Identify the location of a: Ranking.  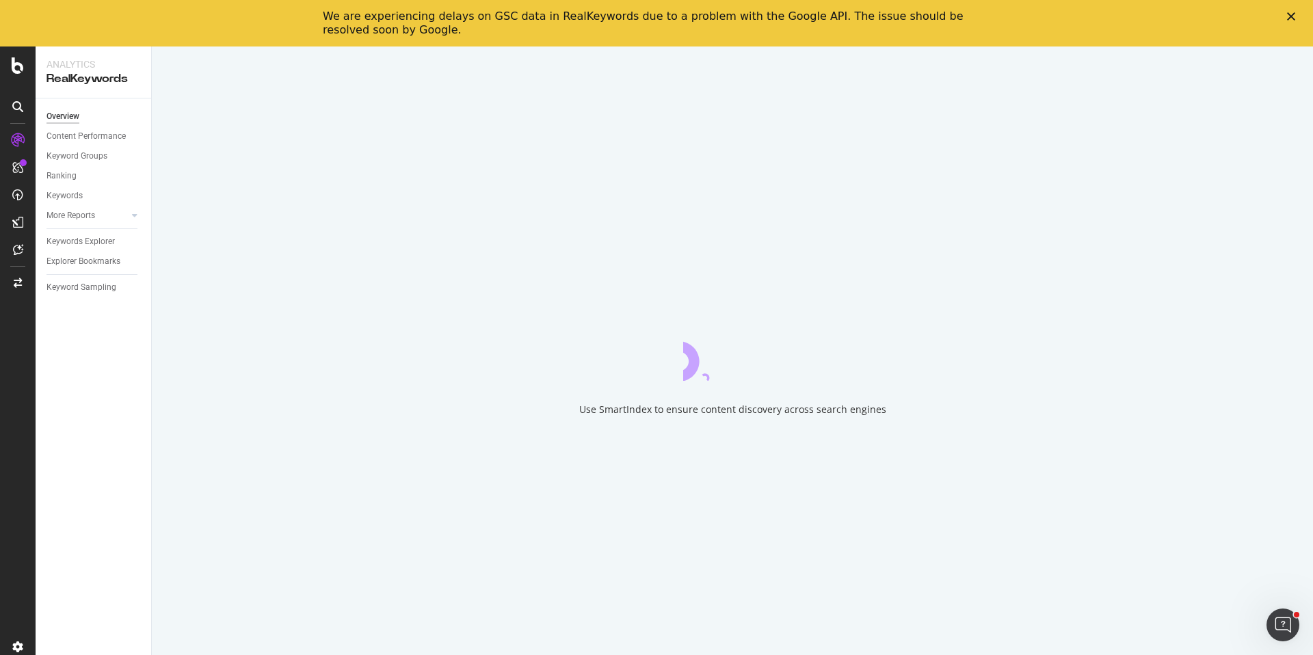
(94, 176).